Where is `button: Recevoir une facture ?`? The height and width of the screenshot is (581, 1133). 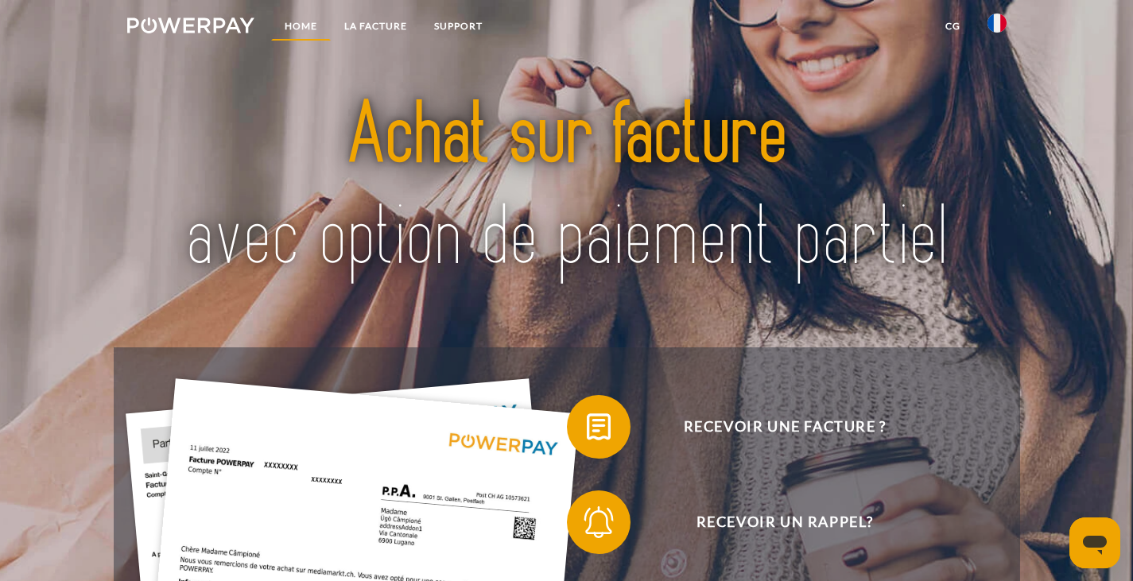
button: Recevoir une facture ? is located at coordinates (773, 427).